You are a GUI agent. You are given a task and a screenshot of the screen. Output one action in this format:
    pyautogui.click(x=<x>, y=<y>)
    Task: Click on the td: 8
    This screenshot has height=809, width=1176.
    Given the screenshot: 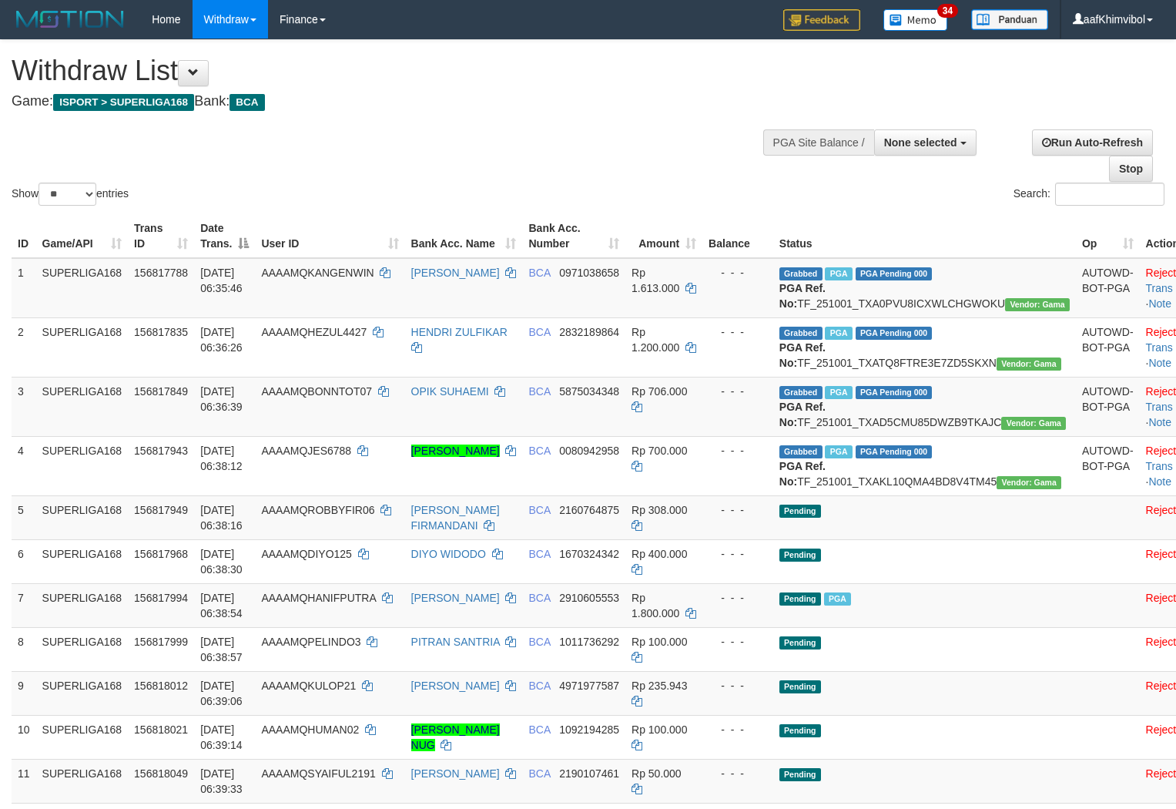 What is the action you would take?
    pyautogui.click(x=24, y=648)
    